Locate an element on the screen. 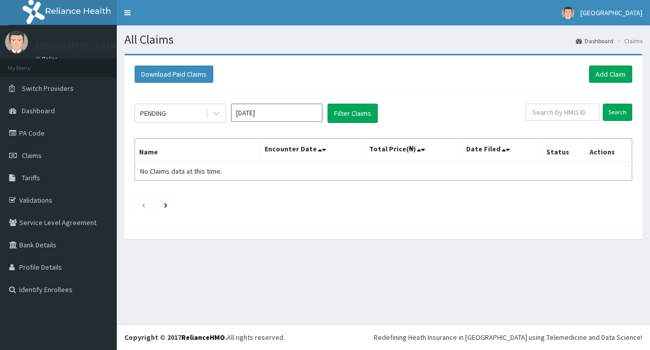 The width and height of the screenshot is (650, 350). input: Search by HMO ID is located at coordinates (562, 112).